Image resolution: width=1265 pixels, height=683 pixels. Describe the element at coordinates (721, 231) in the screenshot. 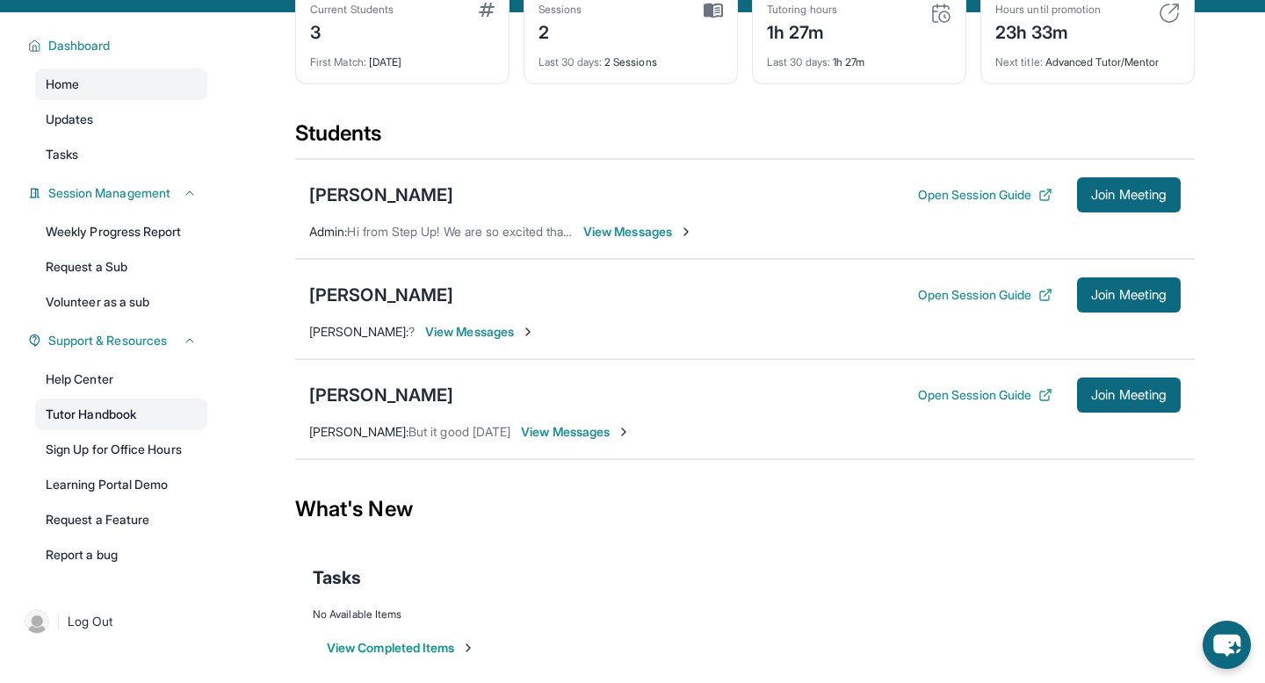

I see `span: Hi from Step Up! We are so excited that you are matched with one another. We hope that you have a...` at that location.